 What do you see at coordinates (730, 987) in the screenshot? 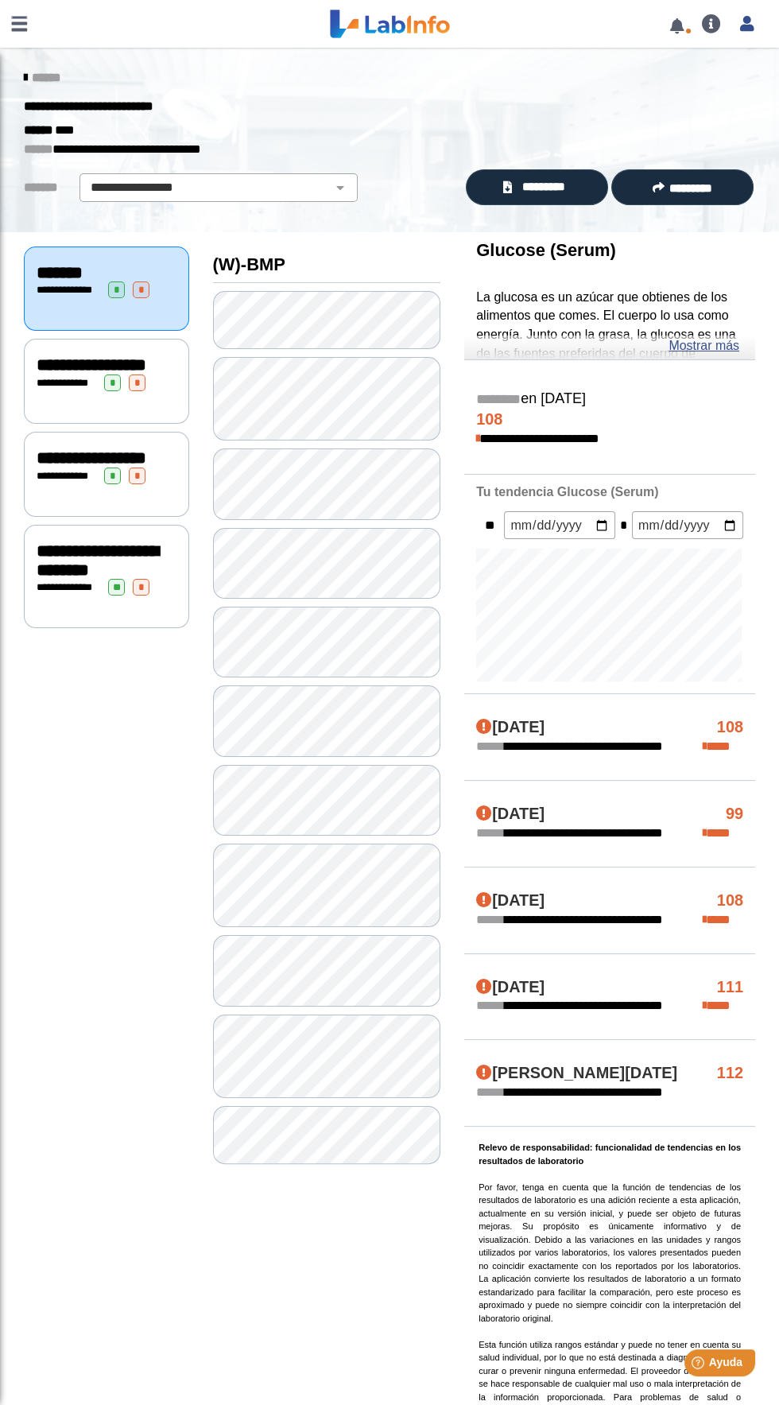
I see `h4: 111` at bounding box center [730, 987].